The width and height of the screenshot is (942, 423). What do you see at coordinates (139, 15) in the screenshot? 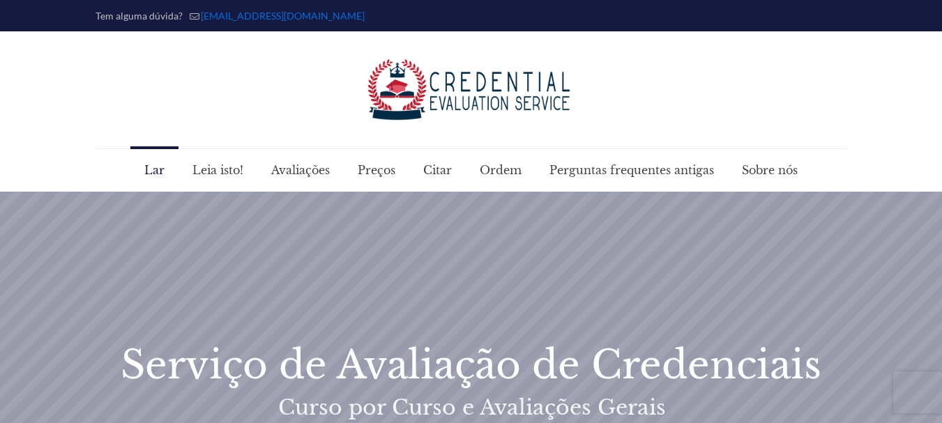
I see `font: Tem alguma dúvida?` at bounding box center [139, 15].